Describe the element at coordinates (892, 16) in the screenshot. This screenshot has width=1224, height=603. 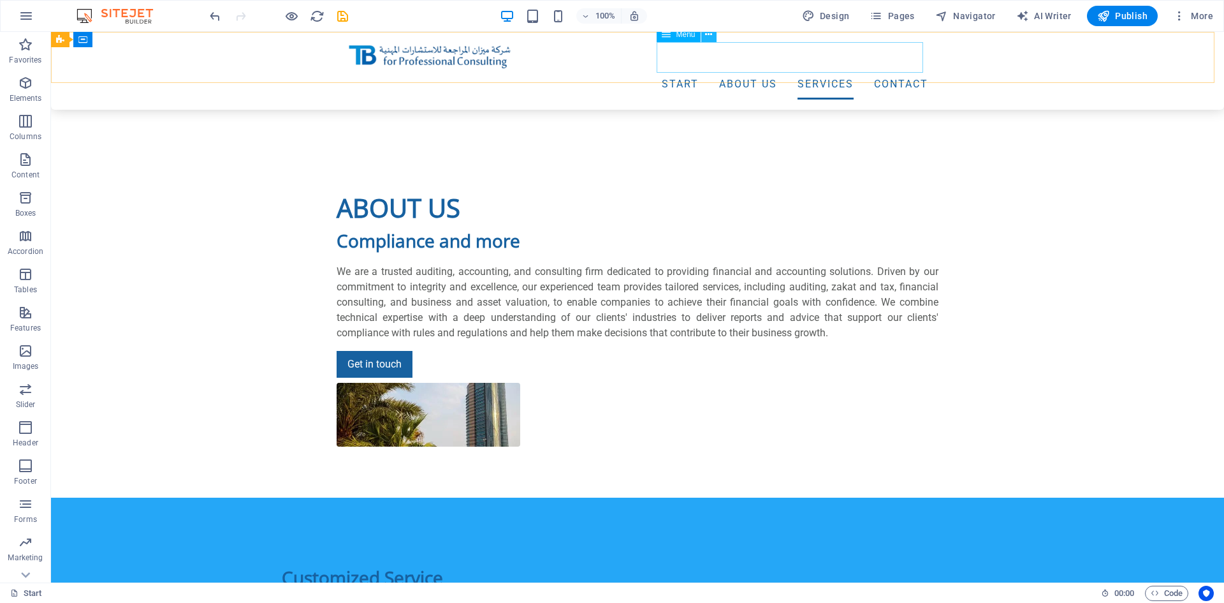
I see `span: Pages` at that location.